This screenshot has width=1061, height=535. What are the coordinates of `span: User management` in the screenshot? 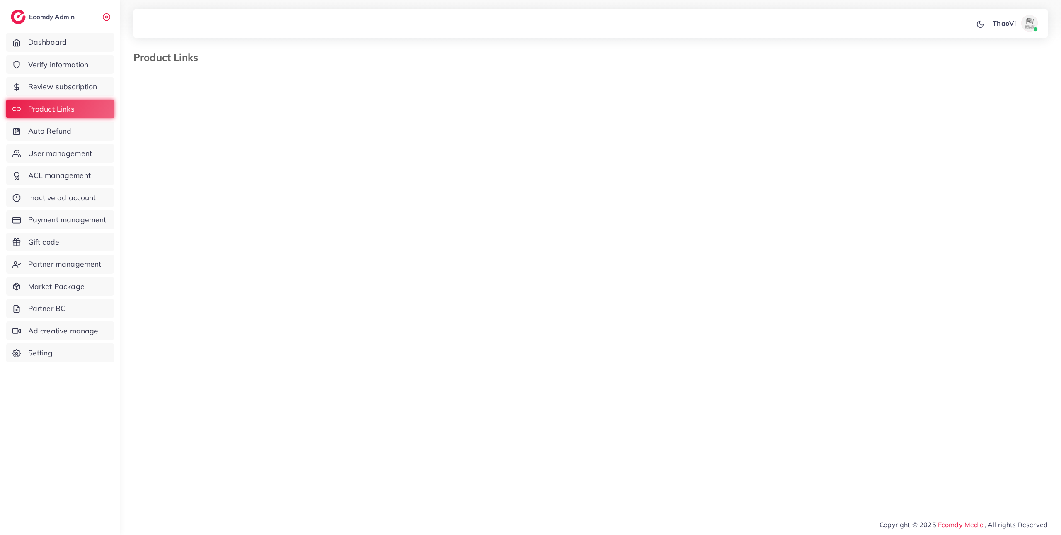 It's located at (60, 153).